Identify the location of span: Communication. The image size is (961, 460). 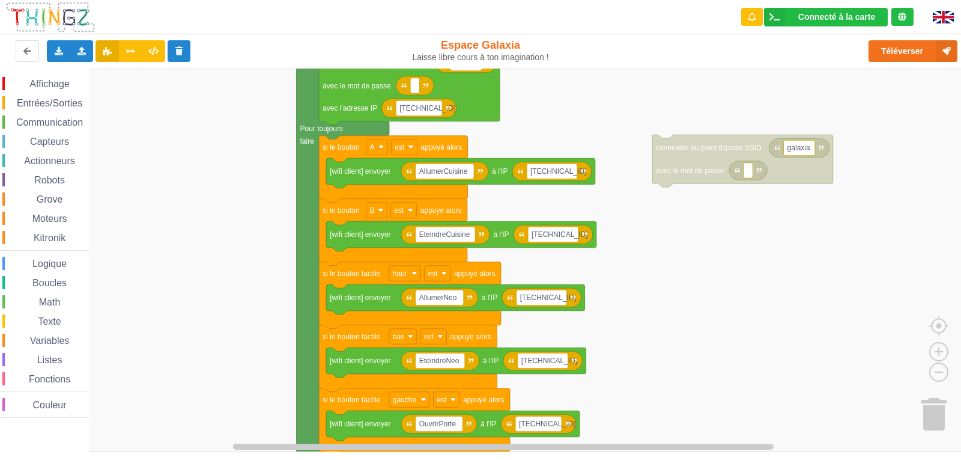
(49, 122).